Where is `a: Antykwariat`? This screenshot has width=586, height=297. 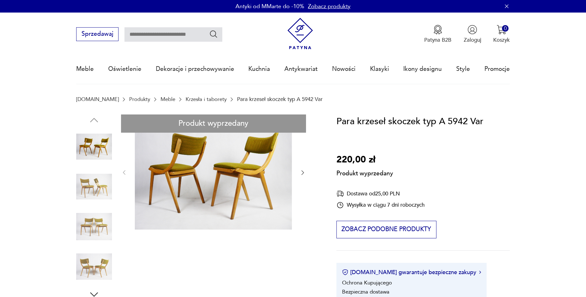 a: Antykwariat is located at coordinates (301, 69).